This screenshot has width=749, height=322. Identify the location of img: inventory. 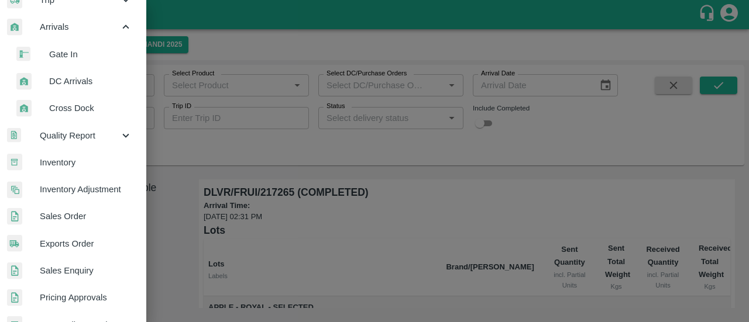
(15, 189).